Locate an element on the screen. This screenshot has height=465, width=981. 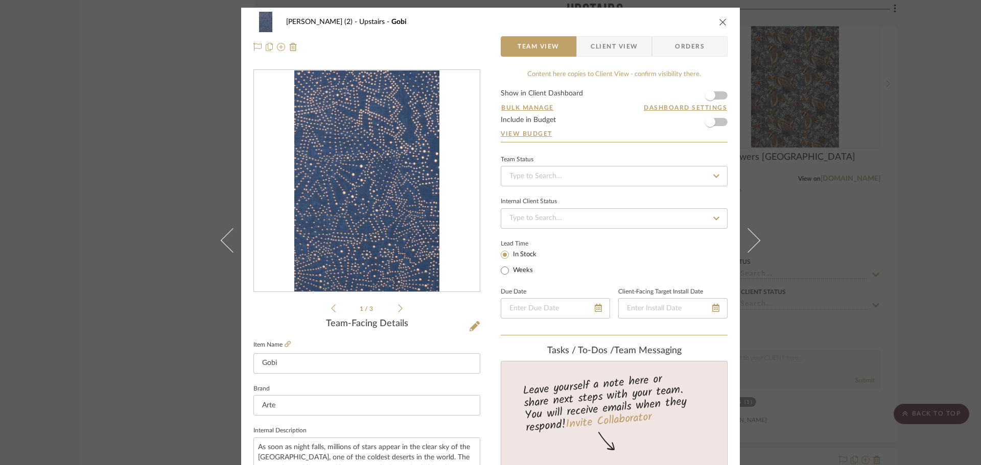
span: Upstairs is located at coordinates (375, 22).